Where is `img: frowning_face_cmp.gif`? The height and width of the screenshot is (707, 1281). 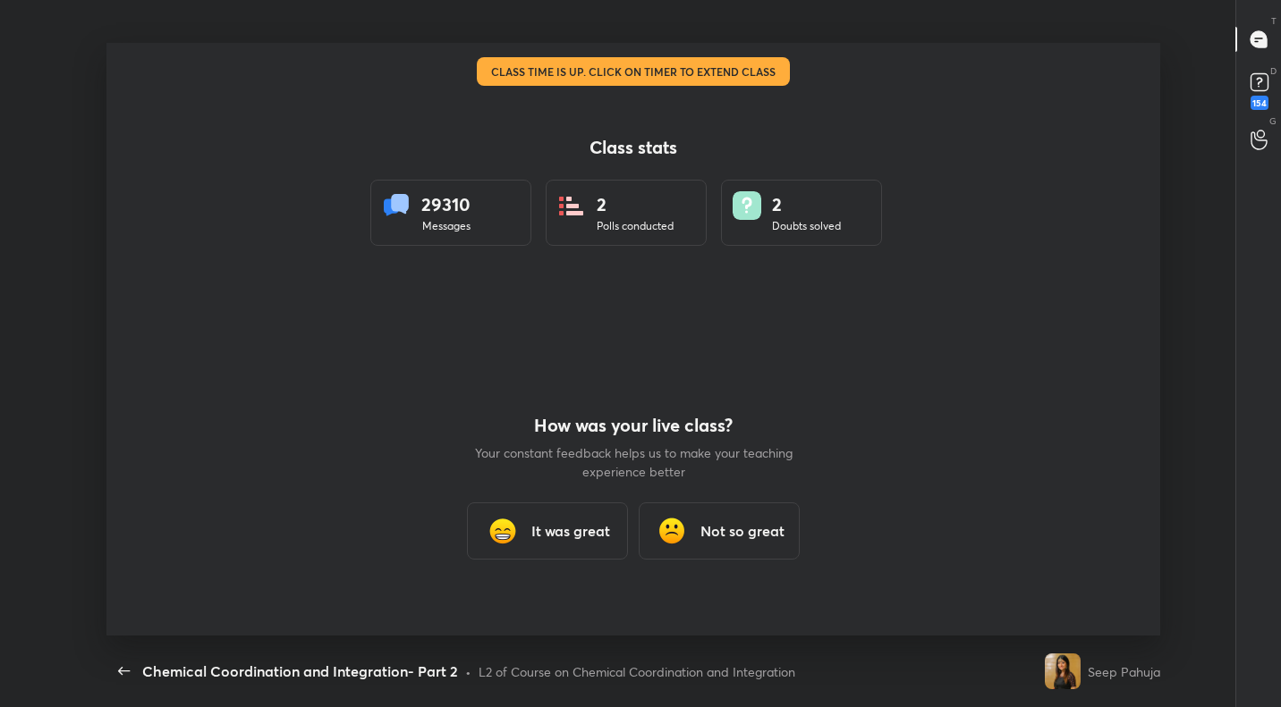 img: frowning_face_cmp.gif is located at coordinates (672, 531).